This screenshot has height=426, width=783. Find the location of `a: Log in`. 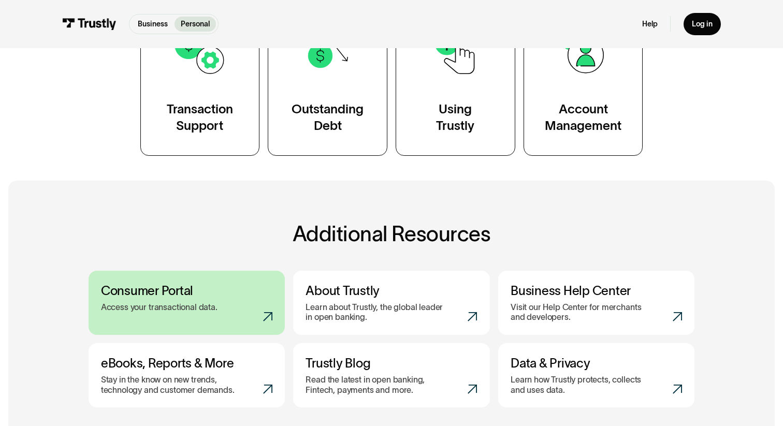

a: Log in is located at coordinates (702, 24).